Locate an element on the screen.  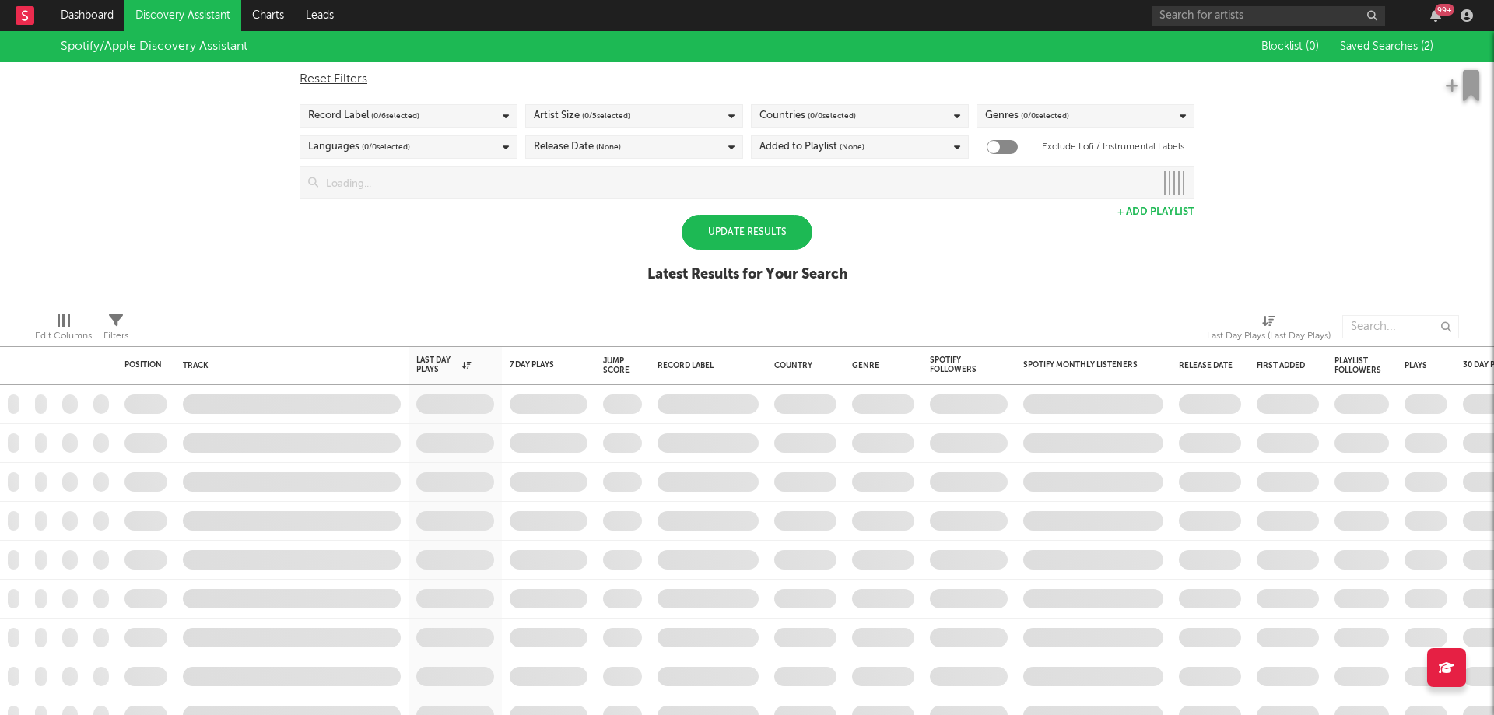
div: Playlist Followers is located at coordinates (1358, 366).